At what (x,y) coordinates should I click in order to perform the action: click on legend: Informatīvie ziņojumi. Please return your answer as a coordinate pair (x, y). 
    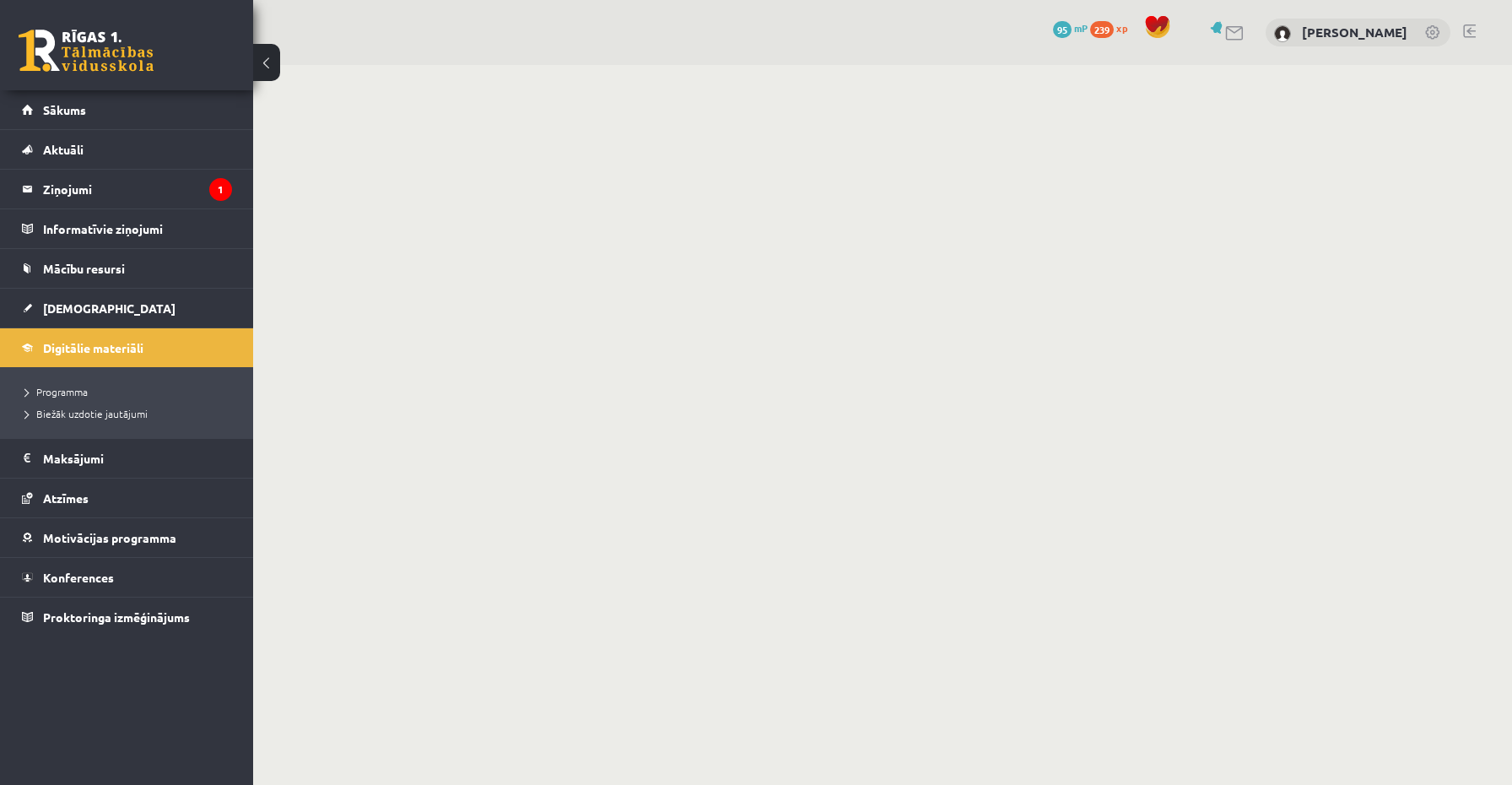
    Looking at the image, I should click on (138, 229).